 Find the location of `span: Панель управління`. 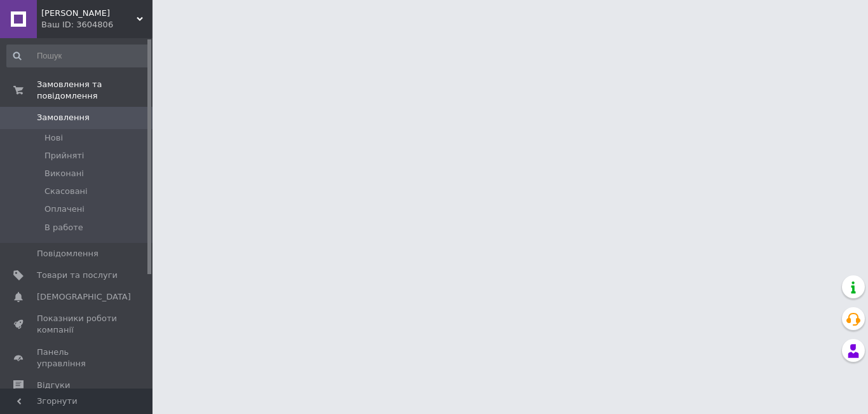

span: Панель управління is located at coordinates (77, 358).